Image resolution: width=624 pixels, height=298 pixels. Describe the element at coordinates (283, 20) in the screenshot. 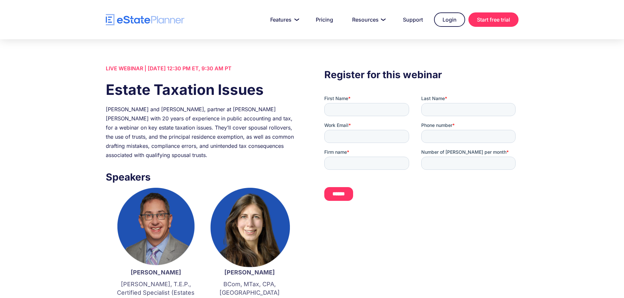

I see `a: Features` at that location.